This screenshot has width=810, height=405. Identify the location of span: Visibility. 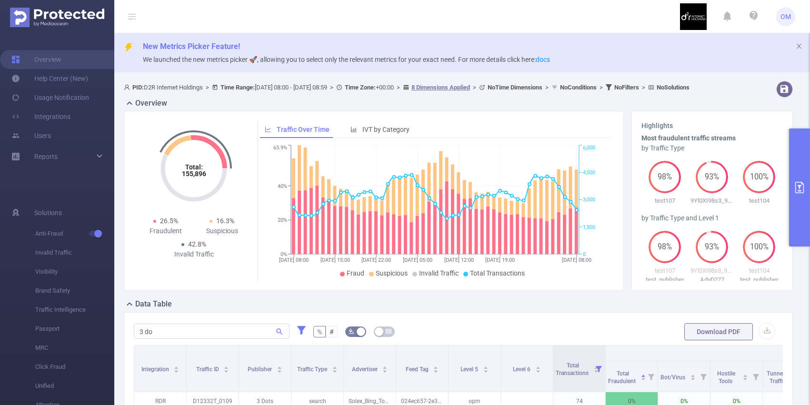
(75, 272).